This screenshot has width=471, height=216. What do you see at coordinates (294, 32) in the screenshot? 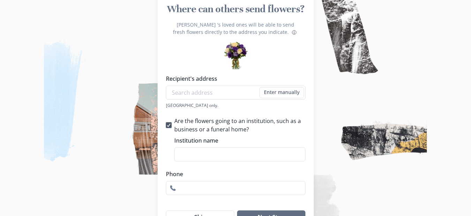
I see `button: About flower deliveries` at bounding box center [294, 32].